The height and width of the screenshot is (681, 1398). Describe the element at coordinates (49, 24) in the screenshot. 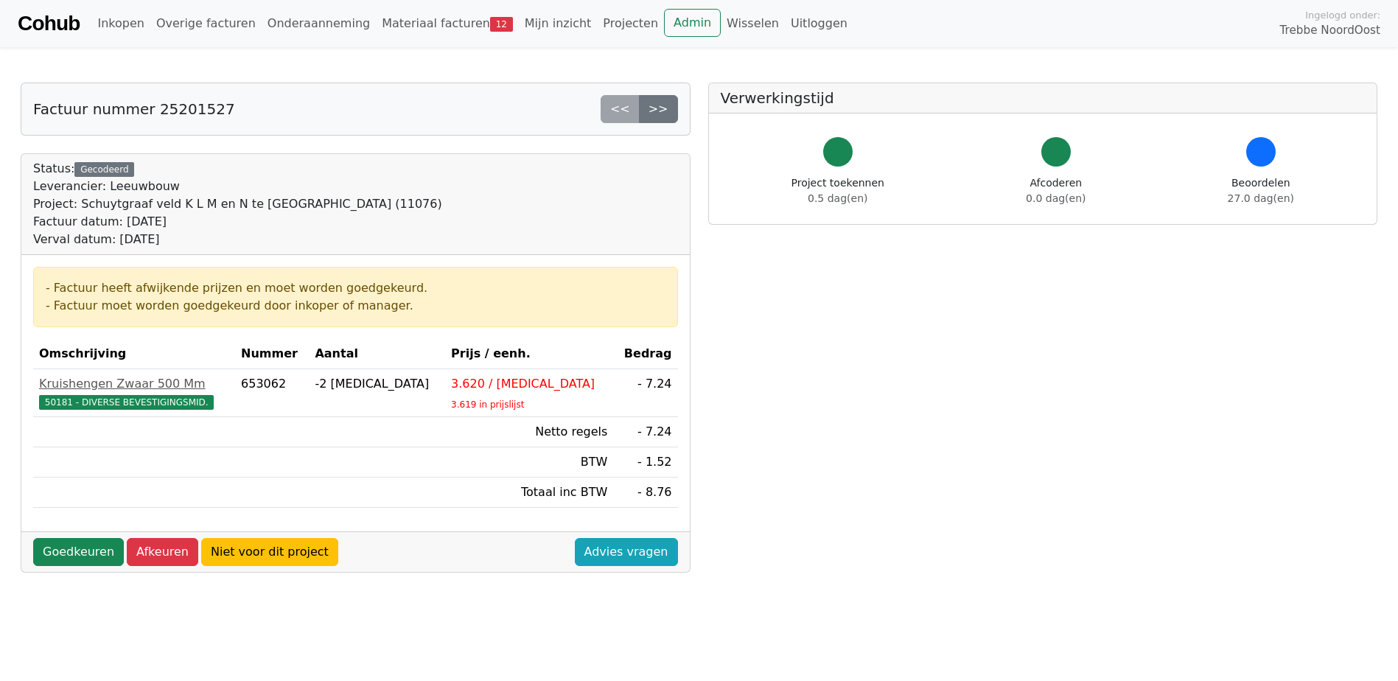

I see `a: Cohub` at that location.